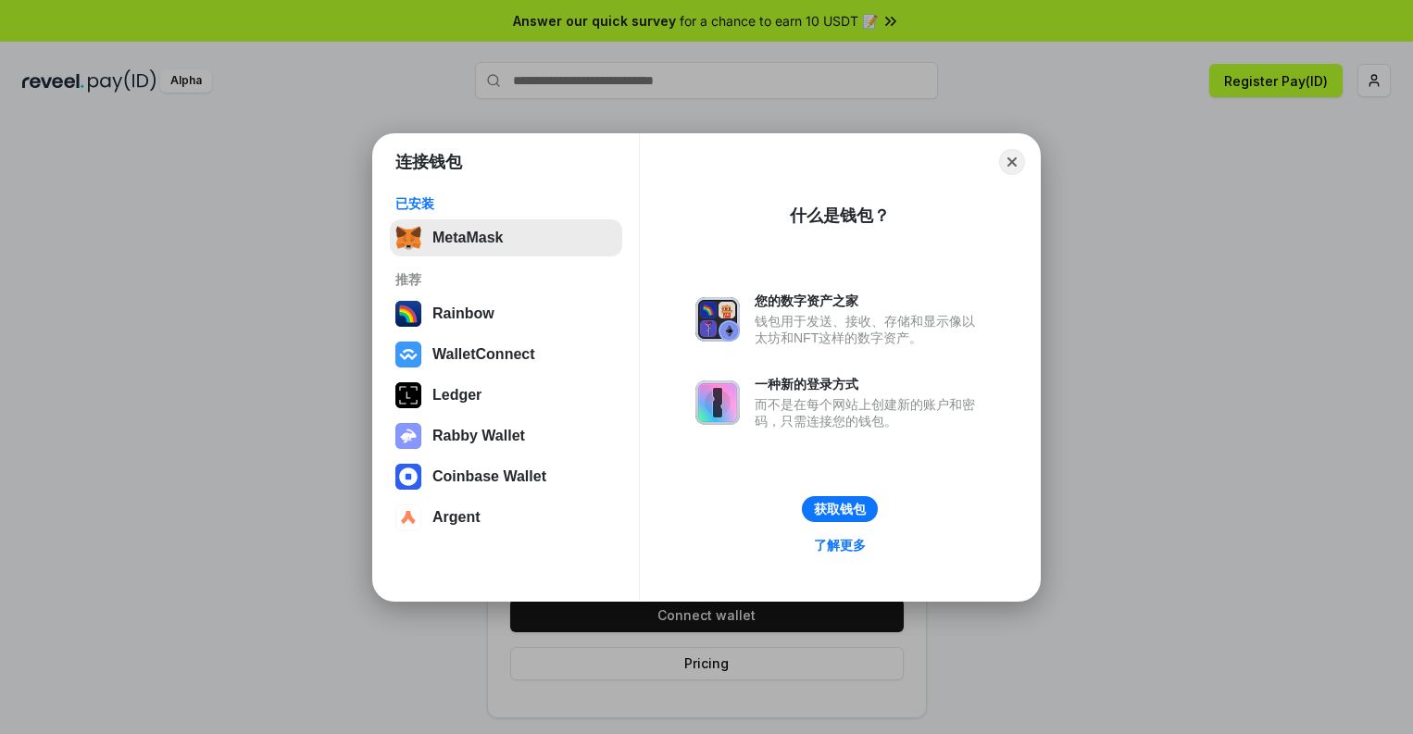  Describe the element at coordinates (870, 413) in the screenshot. I see `div: 而不是在每个网站上创建新的账户和密码，只需连接您的钱包。` at that location.